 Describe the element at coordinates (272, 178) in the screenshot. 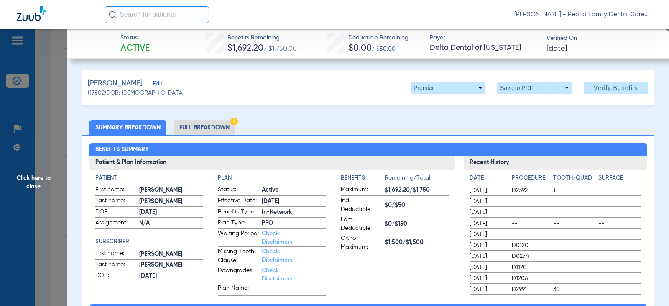

I see `h4: Plan` at that location.